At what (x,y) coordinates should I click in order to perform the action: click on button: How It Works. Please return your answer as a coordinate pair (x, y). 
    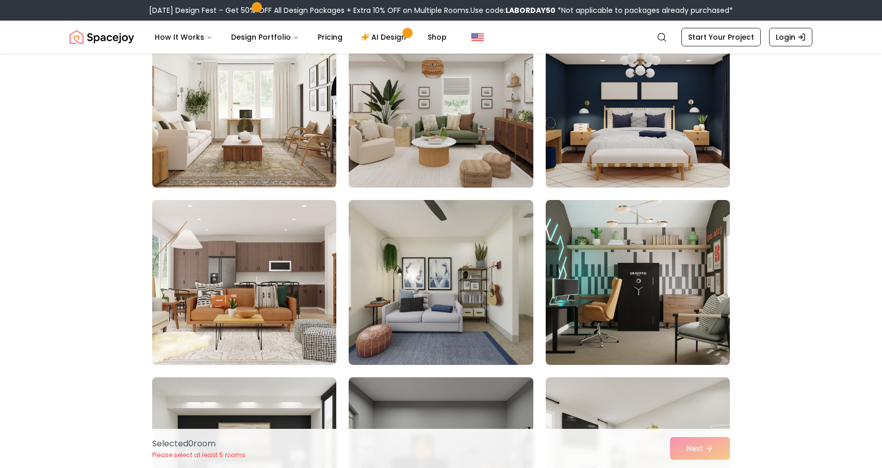
    Looking at the image, I should click on (184, 37).